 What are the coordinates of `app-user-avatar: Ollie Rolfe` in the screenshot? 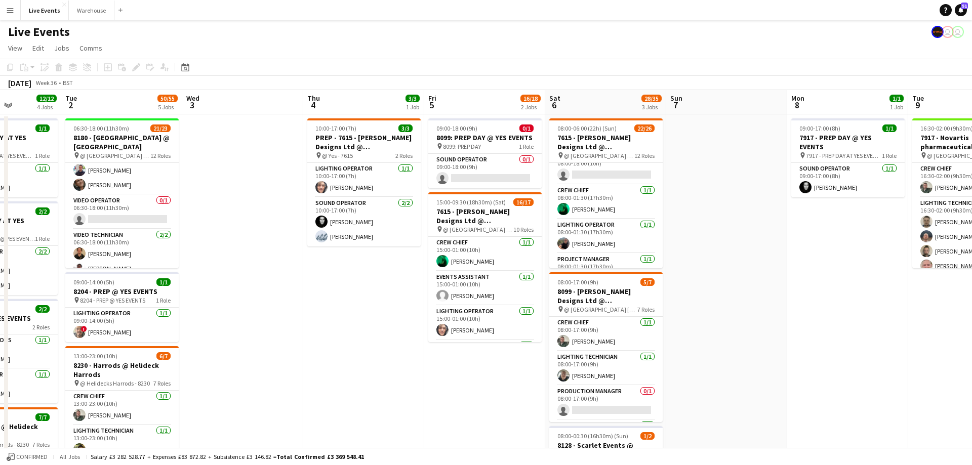 It's located at (947, 32).